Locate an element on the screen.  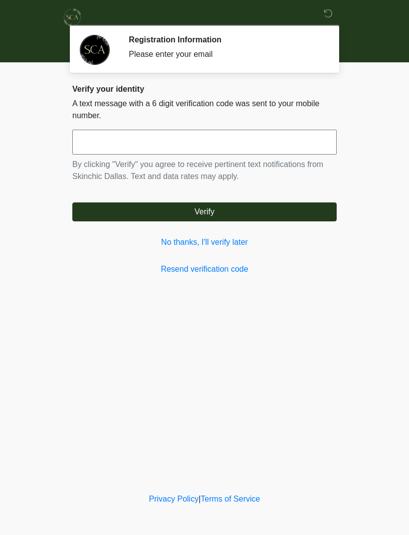
a: Privacy Policy is located at coordinates (174, 498).